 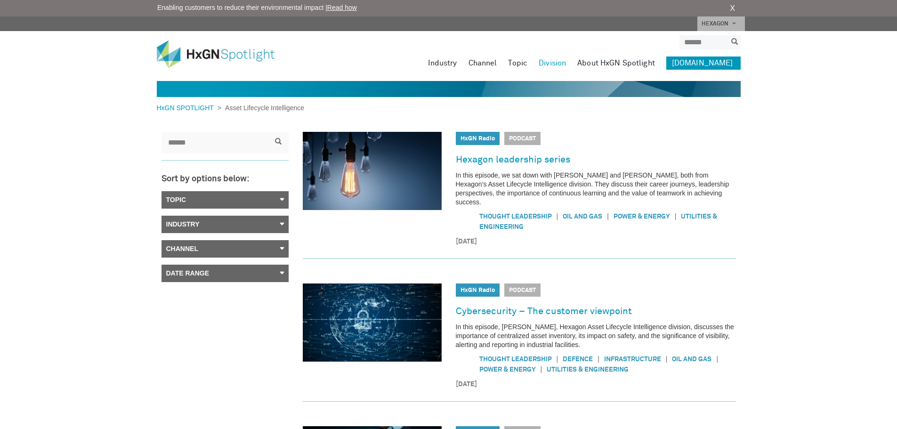 I want to click on a: Defence, so click(x=578, y=359).